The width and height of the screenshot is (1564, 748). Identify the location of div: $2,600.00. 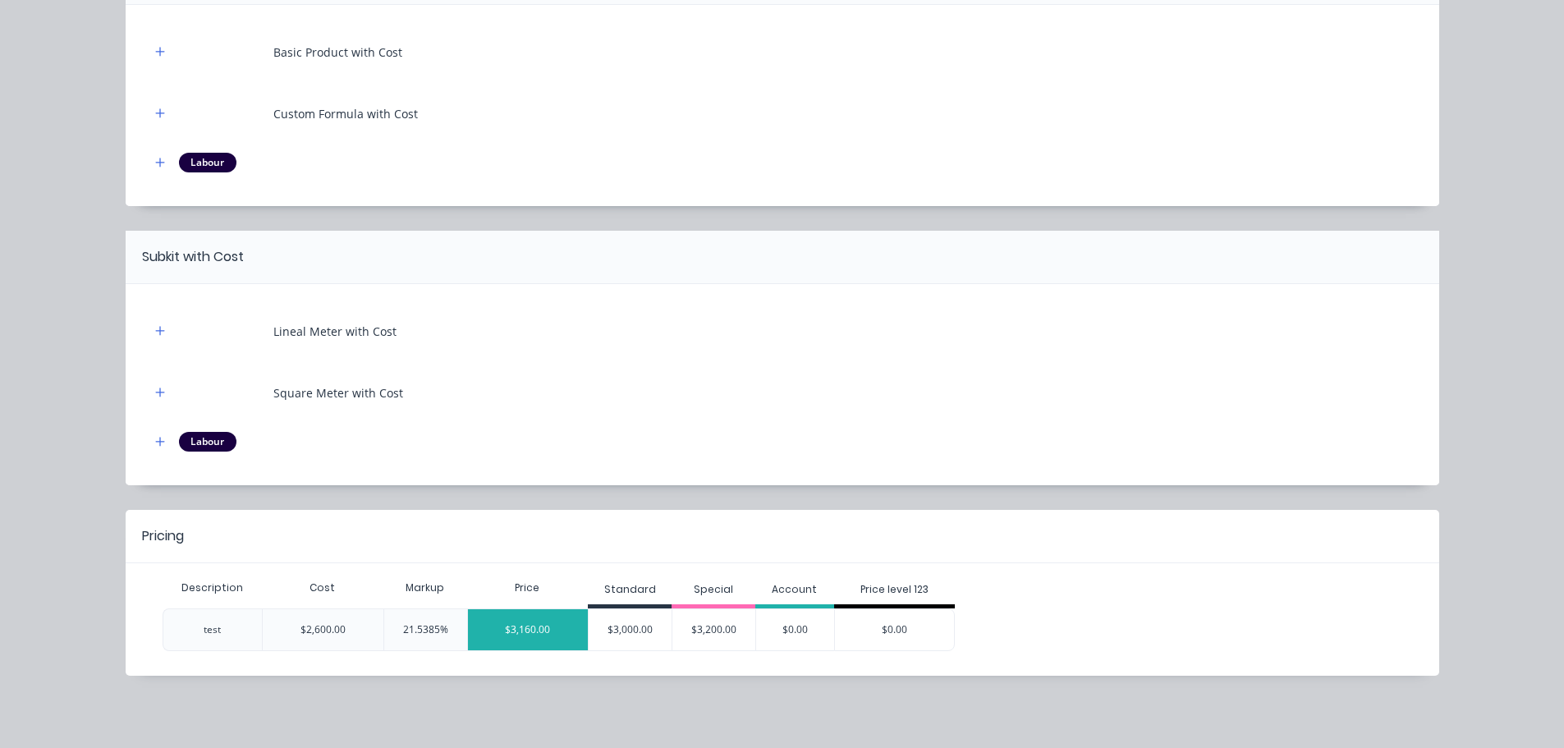
(323, 630).